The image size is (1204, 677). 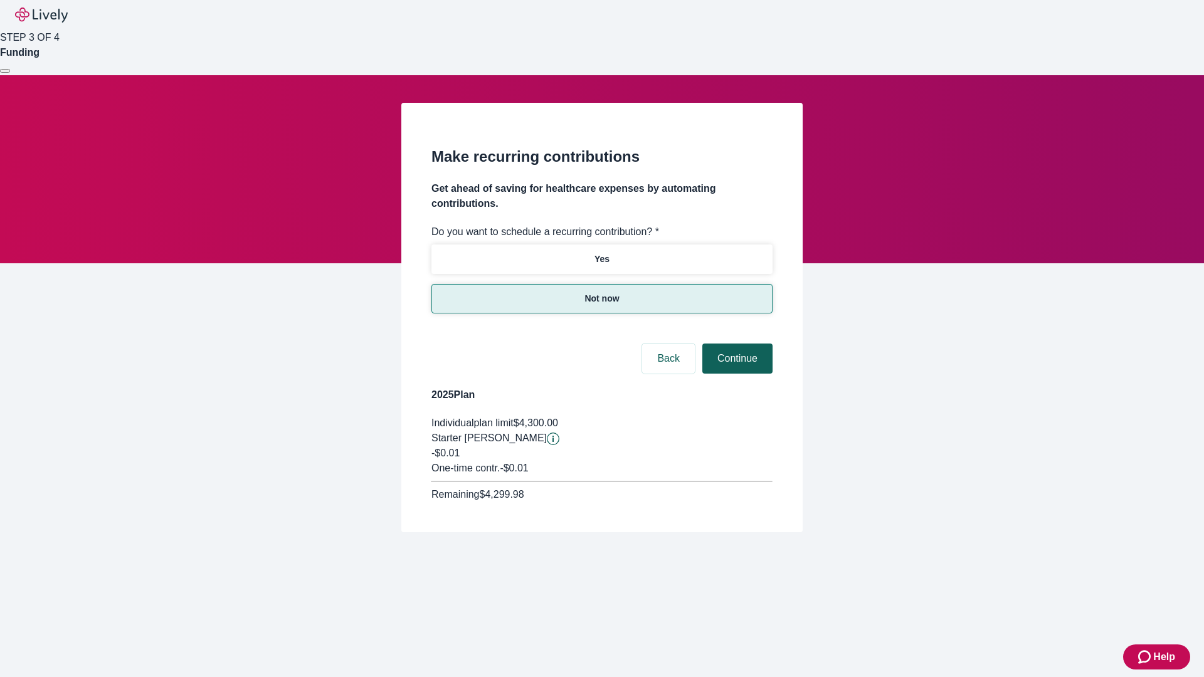 I want to click on span: - $0.01, so click(x=514, y=468).